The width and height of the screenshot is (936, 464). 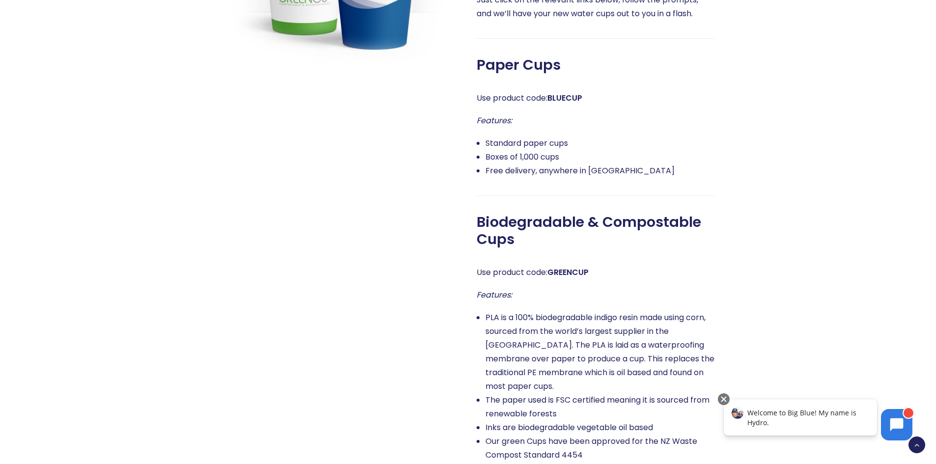 What do you see at coordinates (600, 143) in the screenshot?
I see `li: Standard paper cups` at bounding box center [600, 143].